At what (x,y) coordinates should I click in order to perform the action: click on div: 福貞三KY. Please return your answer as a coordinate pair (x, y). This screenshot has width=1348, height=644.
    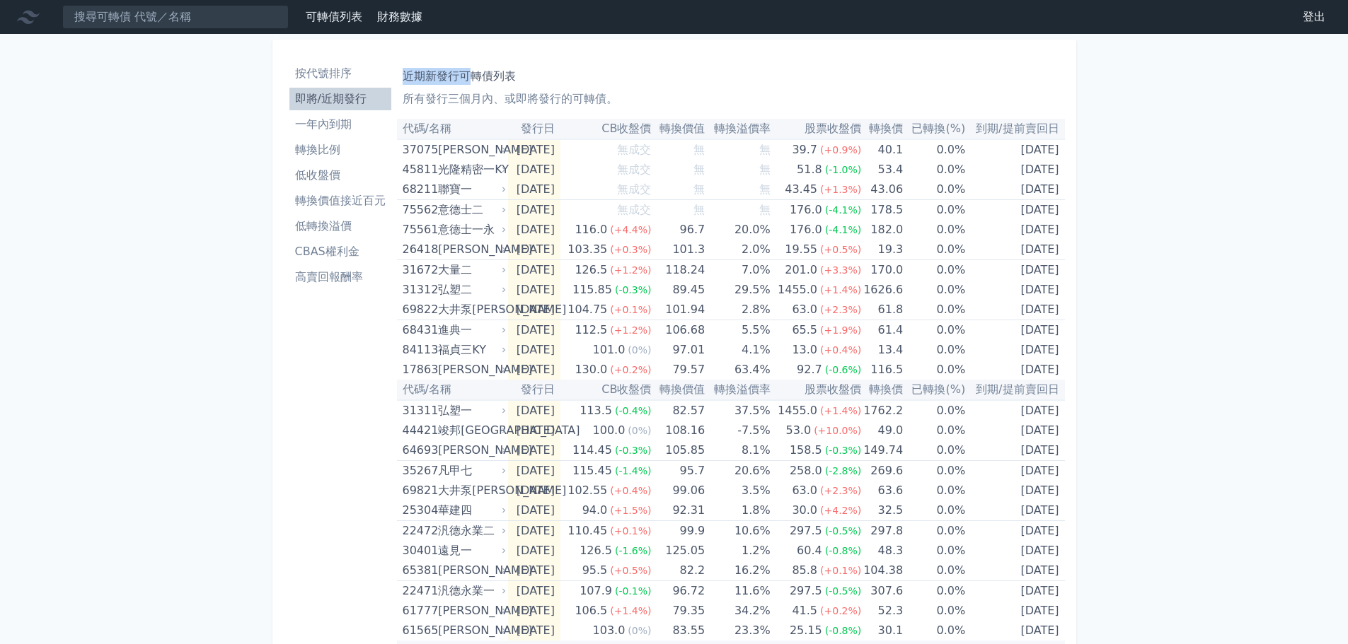
    Looking at the image, I should click on (470, 350).